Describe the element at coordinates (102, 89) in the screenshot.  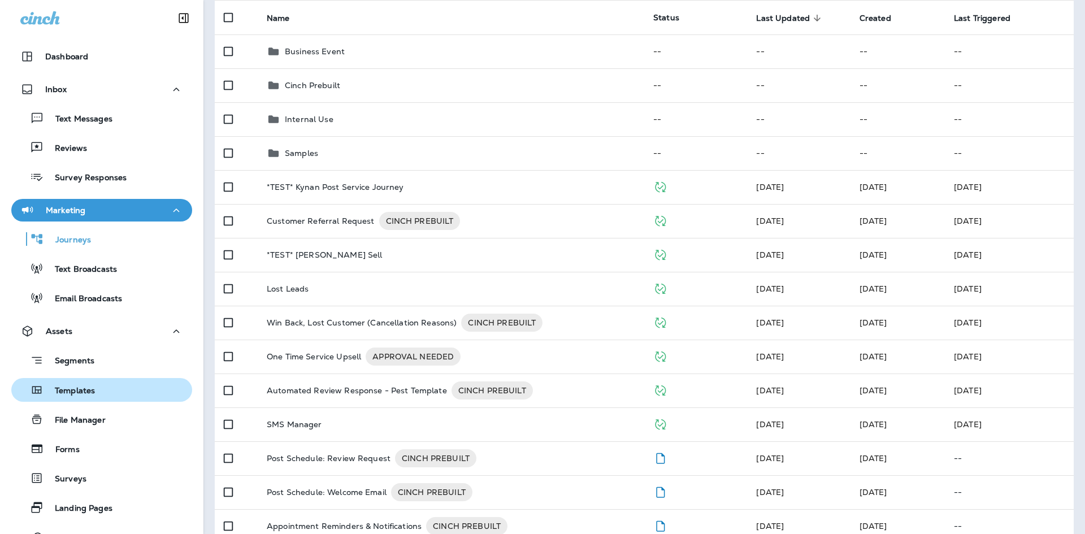
I see `button: Inbox` at that location.